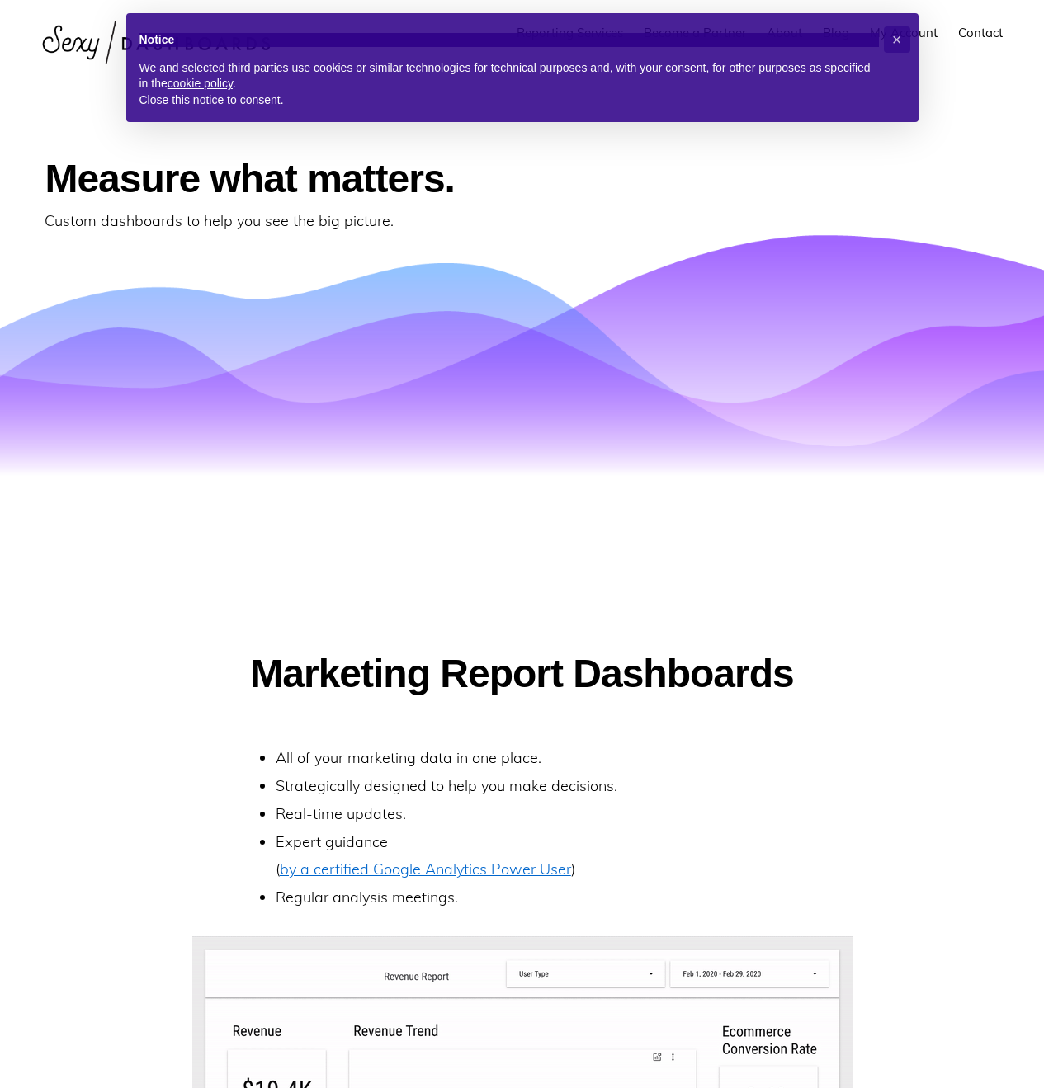  Describe the element at coordinates (980, 32) in the screenshot. I see `a: Contact` at that location.